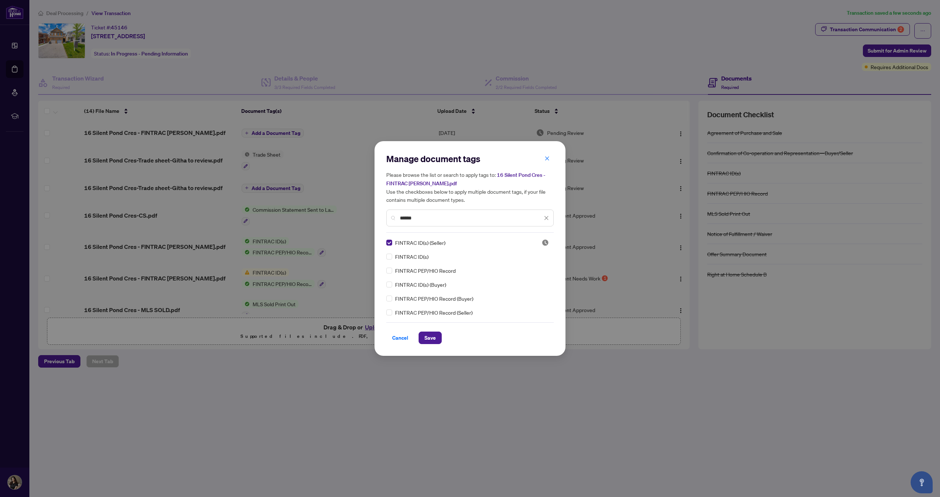 The width and height of the screenshot is (940, 497). I want to click on img: status, so click(545, 242).